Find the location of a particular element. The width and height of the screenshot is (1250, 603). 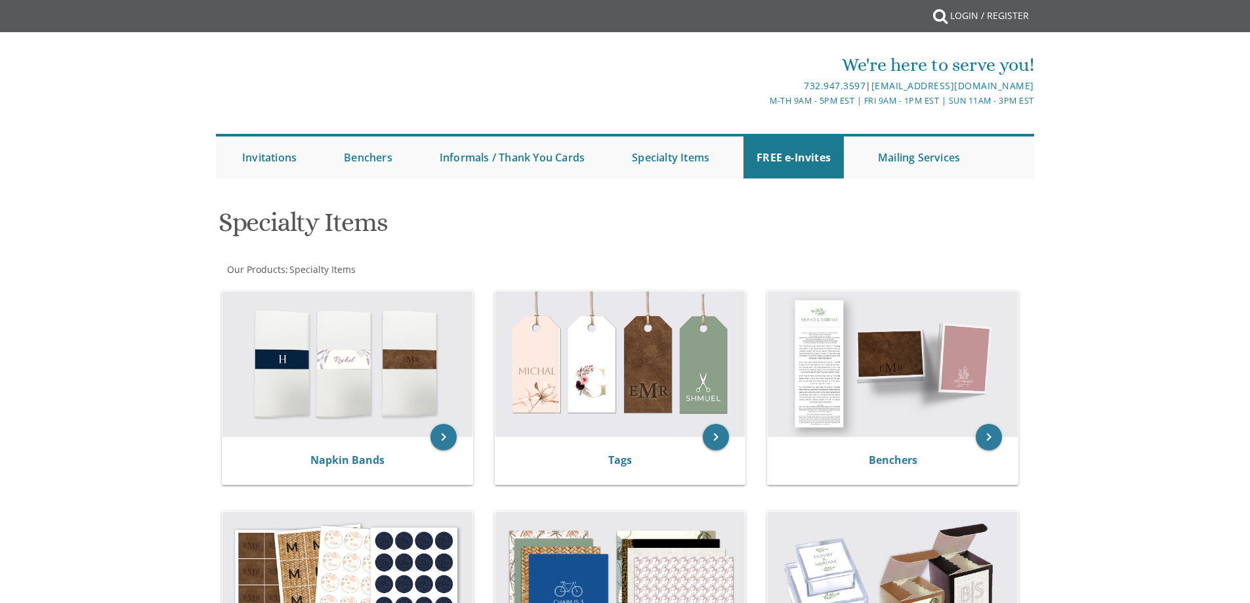

h1: Specialty Items is located at coordinates (486, 227).